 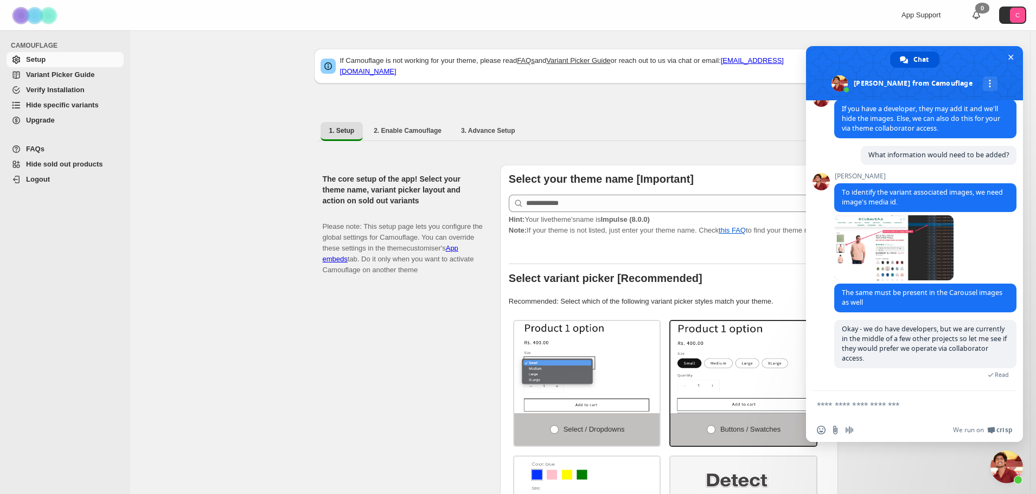 I want to click on div: Chat, so click(x=915, y=60).